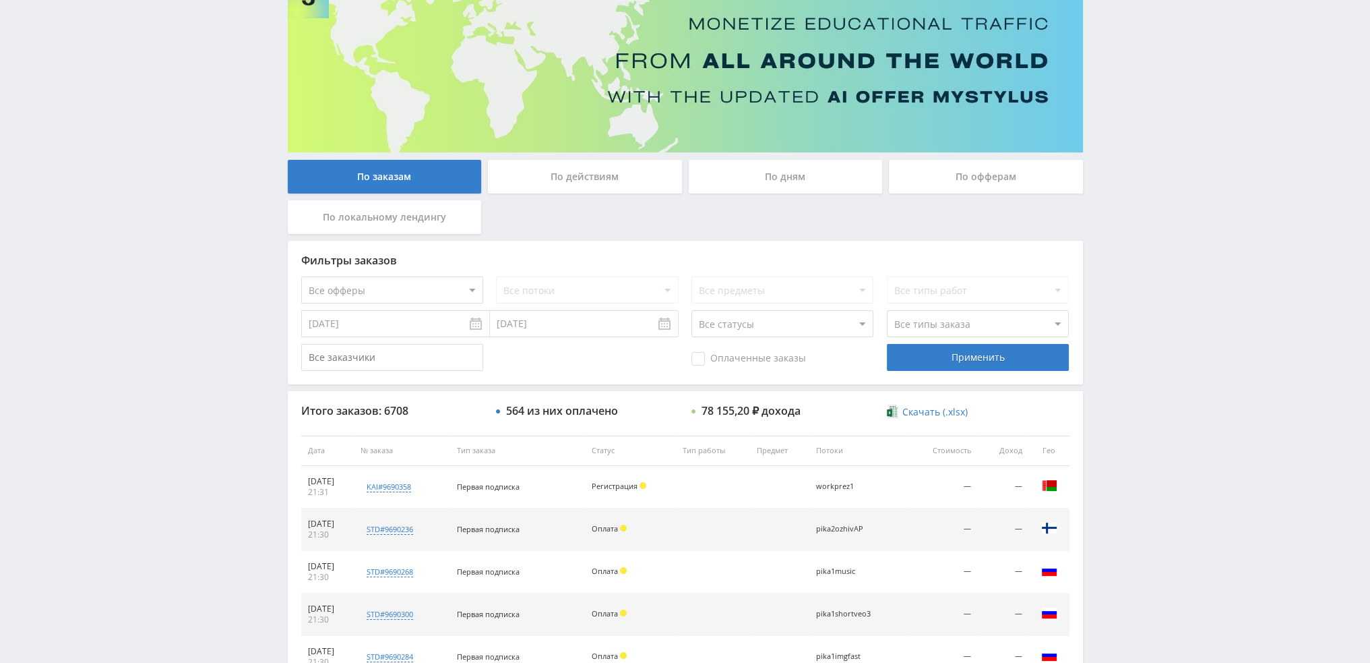  Describe the element at coordinates (390, 614) in the screenshot. I see `div: std#9690300` at that location.